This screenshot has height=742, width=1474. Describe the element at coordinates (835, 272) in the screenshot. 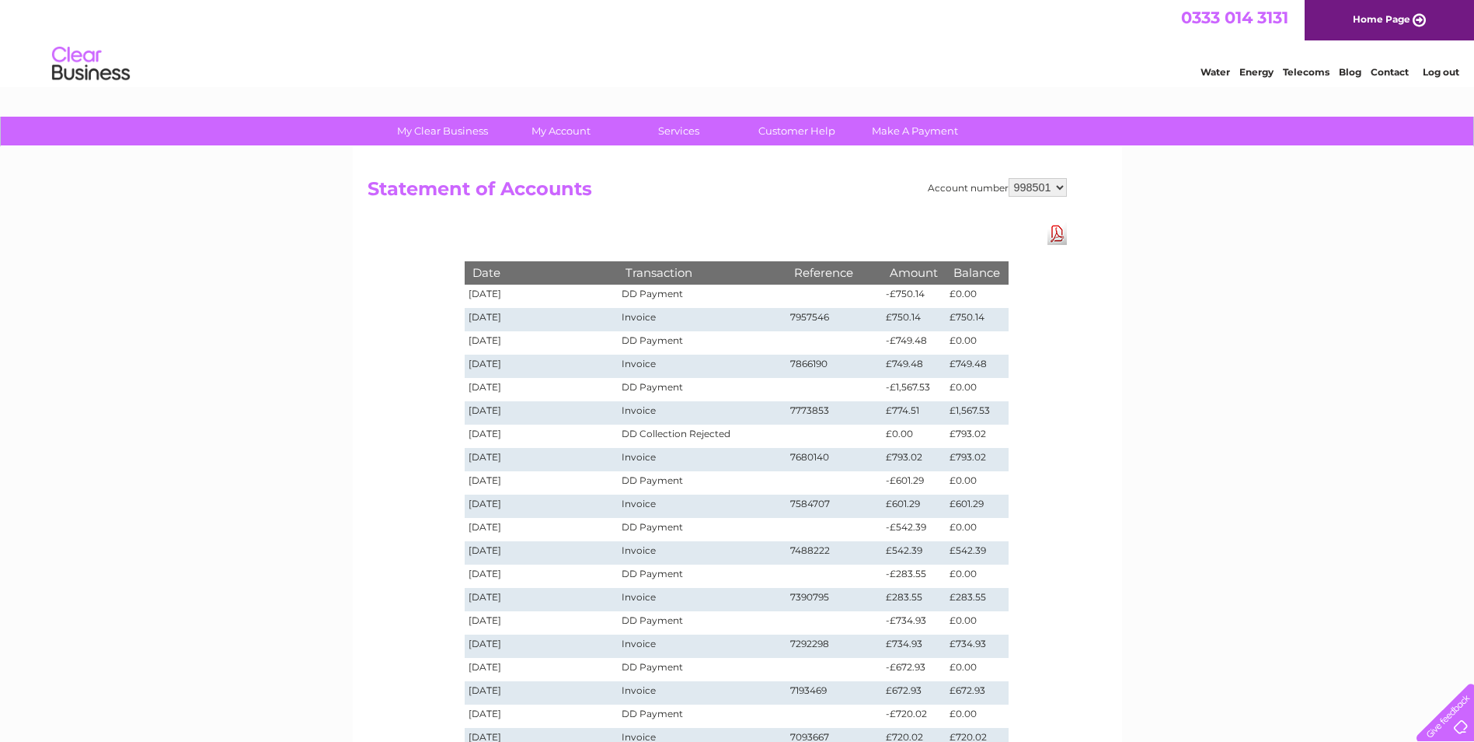

I see `th: Reference` at that location.